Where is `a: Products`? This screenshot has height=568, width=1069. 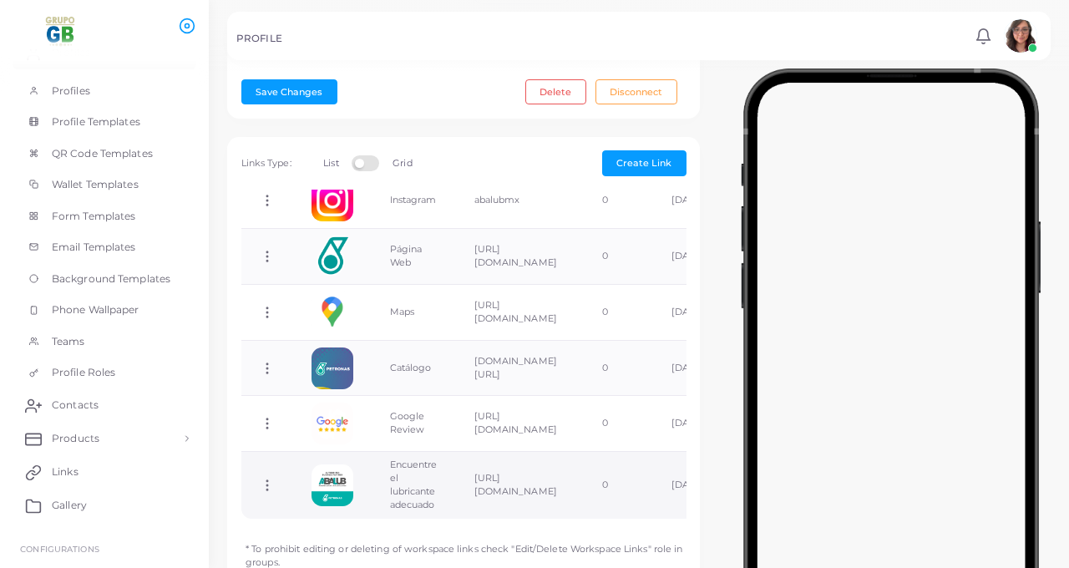
a: Products is located at coordinates (104, 439).